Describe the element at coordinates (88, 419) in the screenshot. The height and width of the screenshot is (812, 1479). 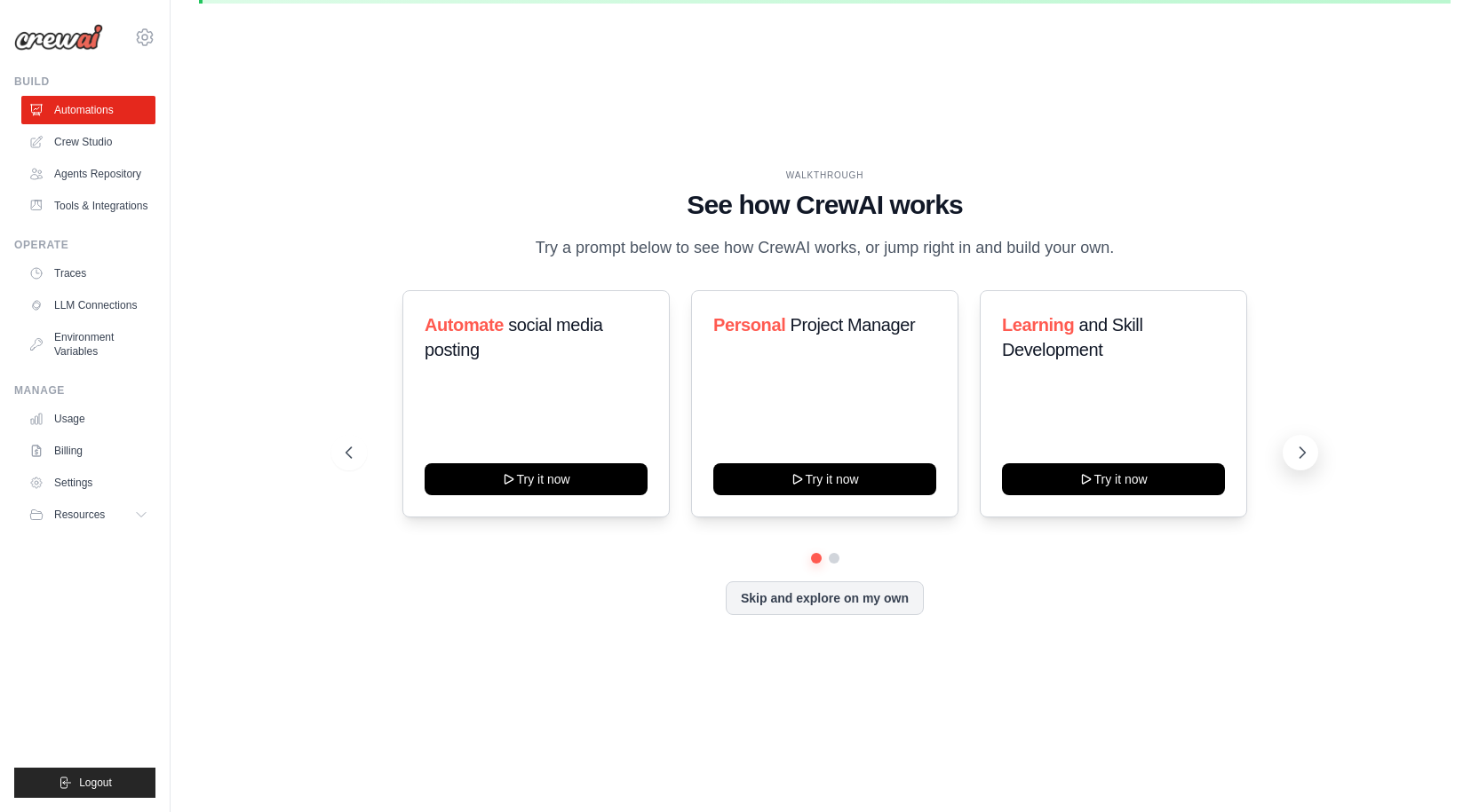
I see `a: Usage` at that location.